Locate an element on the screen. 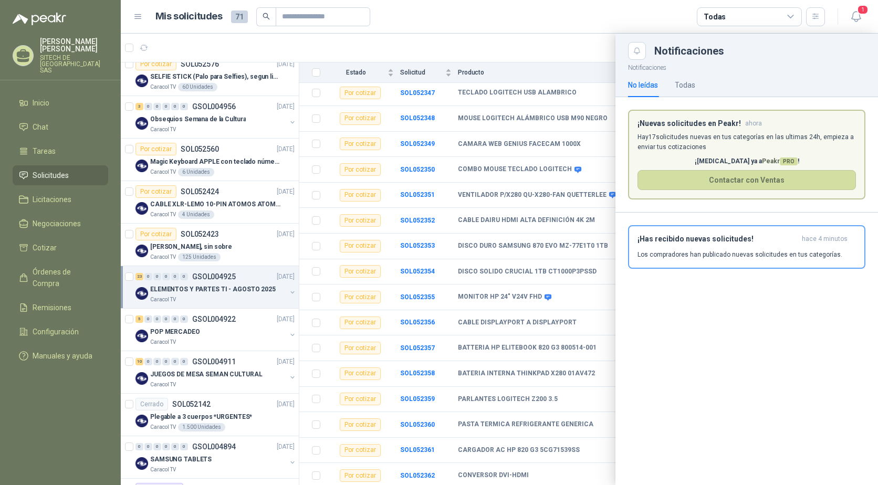 Image resolution: width=878 pixels, height=485 pixels. a: Remisiones is located at coordinates (60, 308).